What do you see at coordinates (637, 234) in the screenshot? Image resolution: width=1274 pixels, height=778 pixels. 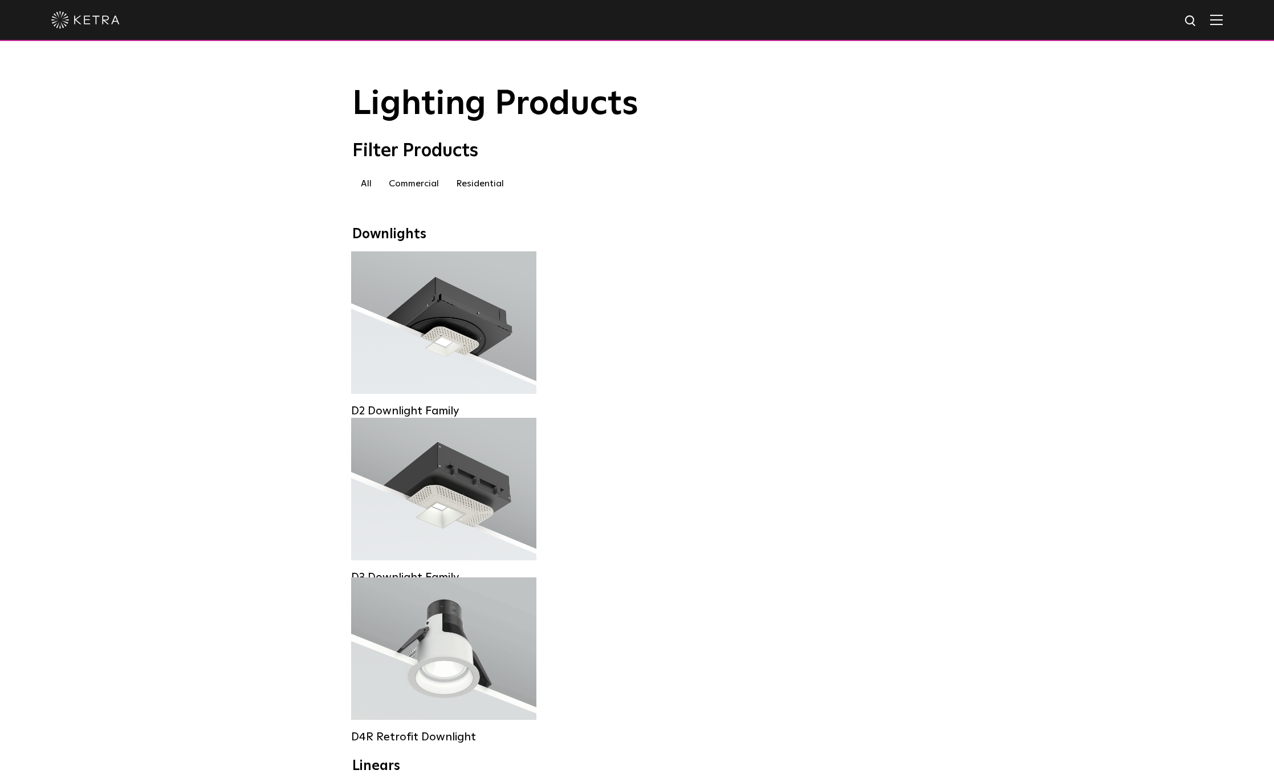 I see `div: Downlights` at bounding box center [637, 234].